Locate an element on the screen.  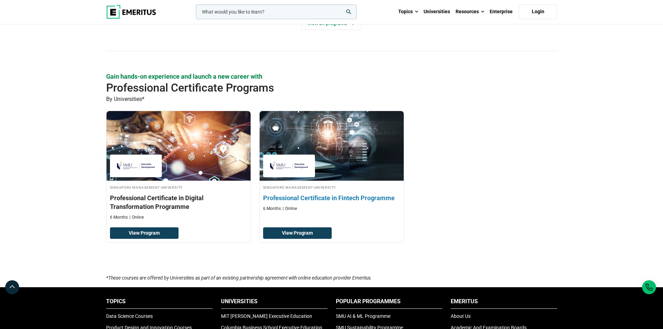
p: Gain hands-on experience and launch a new career with is located at coordinates (332, 76).